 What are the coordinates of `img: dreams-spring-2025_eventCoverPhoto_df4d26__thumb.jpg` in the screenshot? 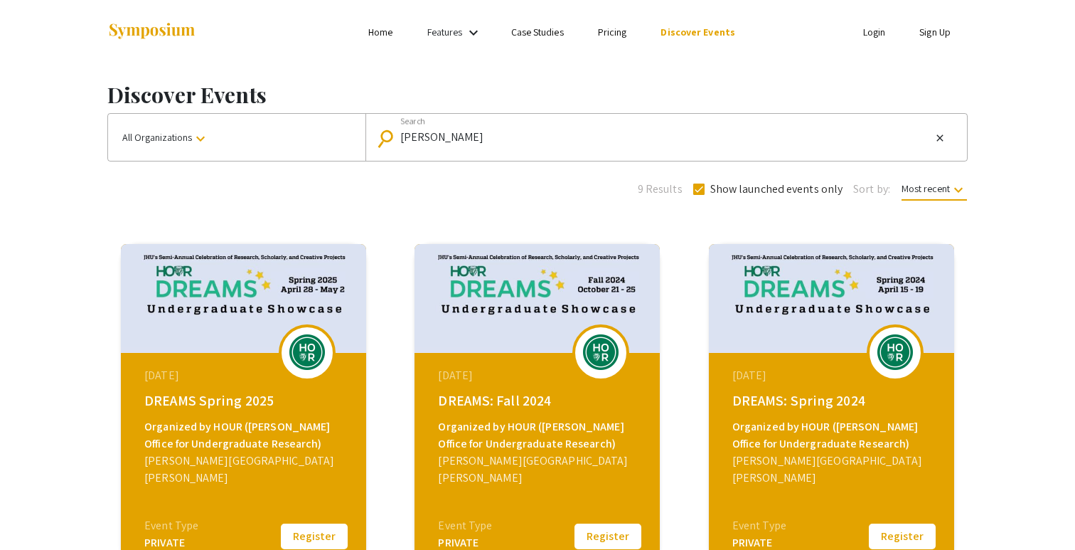 It's located at (243, 298).